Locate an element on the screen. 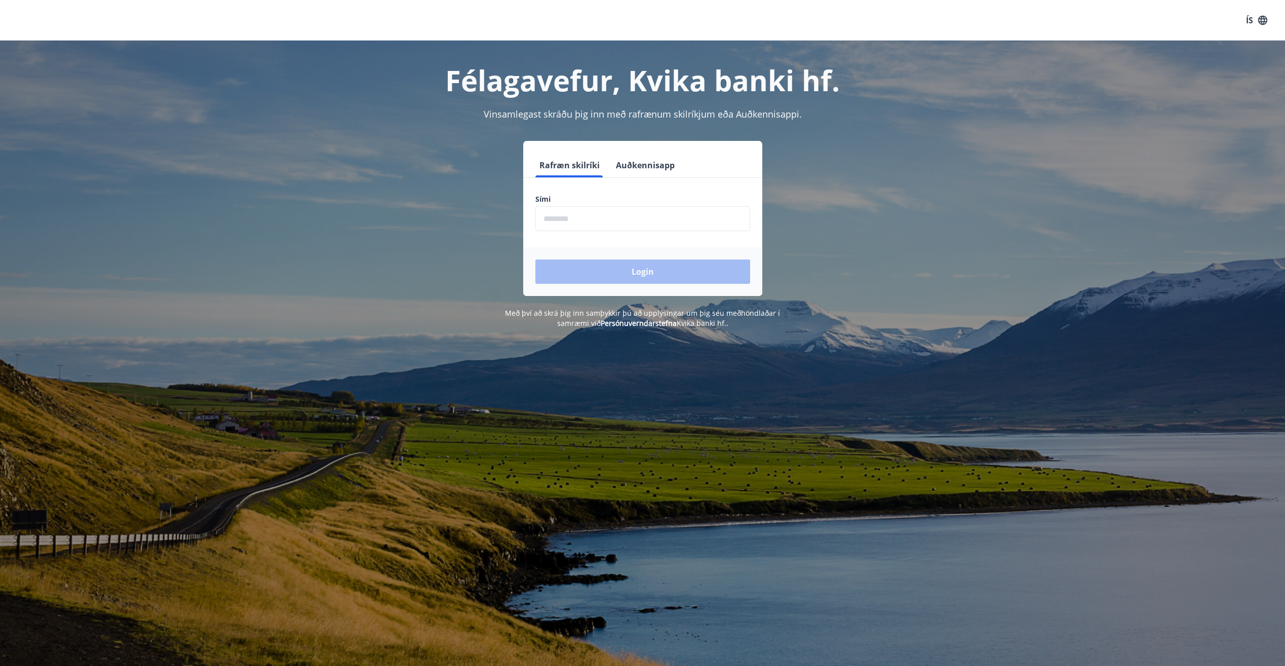 The width and height of the screenshot is (1285, 666). label: Sími is located at coordinates (643, 199).